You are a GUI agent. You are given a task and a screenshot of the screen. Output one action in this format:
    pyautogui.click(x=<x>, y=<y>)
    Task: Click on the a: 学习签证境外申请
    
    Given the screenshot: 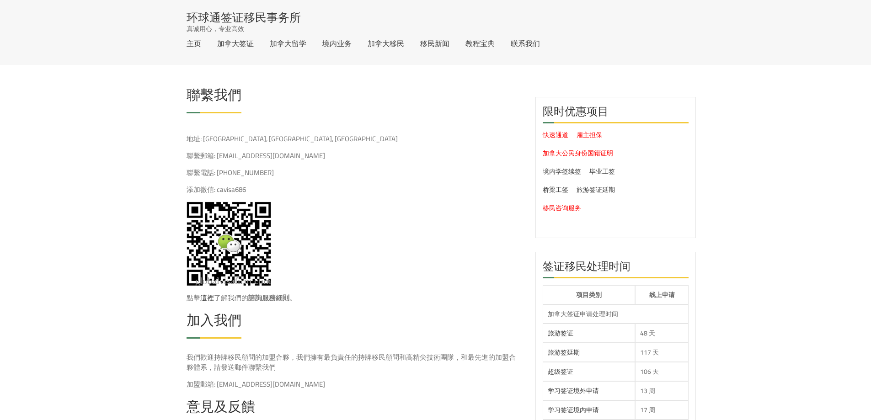 What is the action you would take?
    pyautogui.click(x=573, y=391)
    